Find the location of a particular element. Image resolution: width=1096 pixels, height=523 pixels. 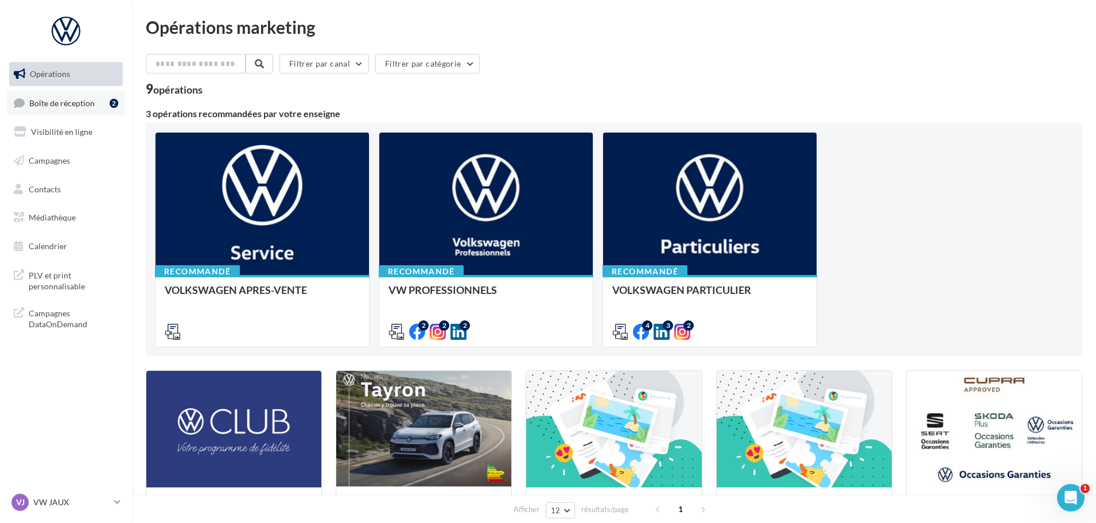

span: Visibilité en ligne is located at coordinates (61, 131).